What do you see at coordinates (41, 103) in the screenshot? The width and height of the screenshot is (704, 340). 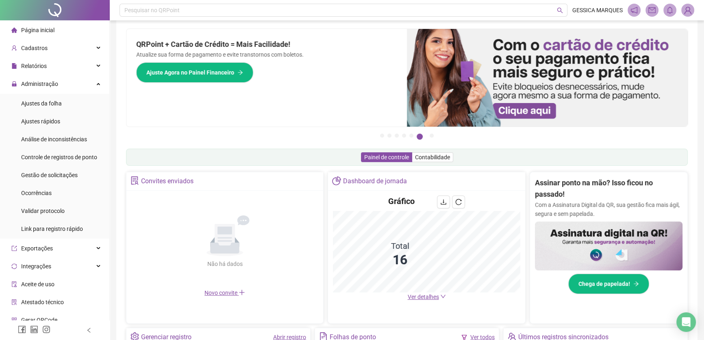 I see `span: Ajustes da folha` at bounding box center [41, 103].